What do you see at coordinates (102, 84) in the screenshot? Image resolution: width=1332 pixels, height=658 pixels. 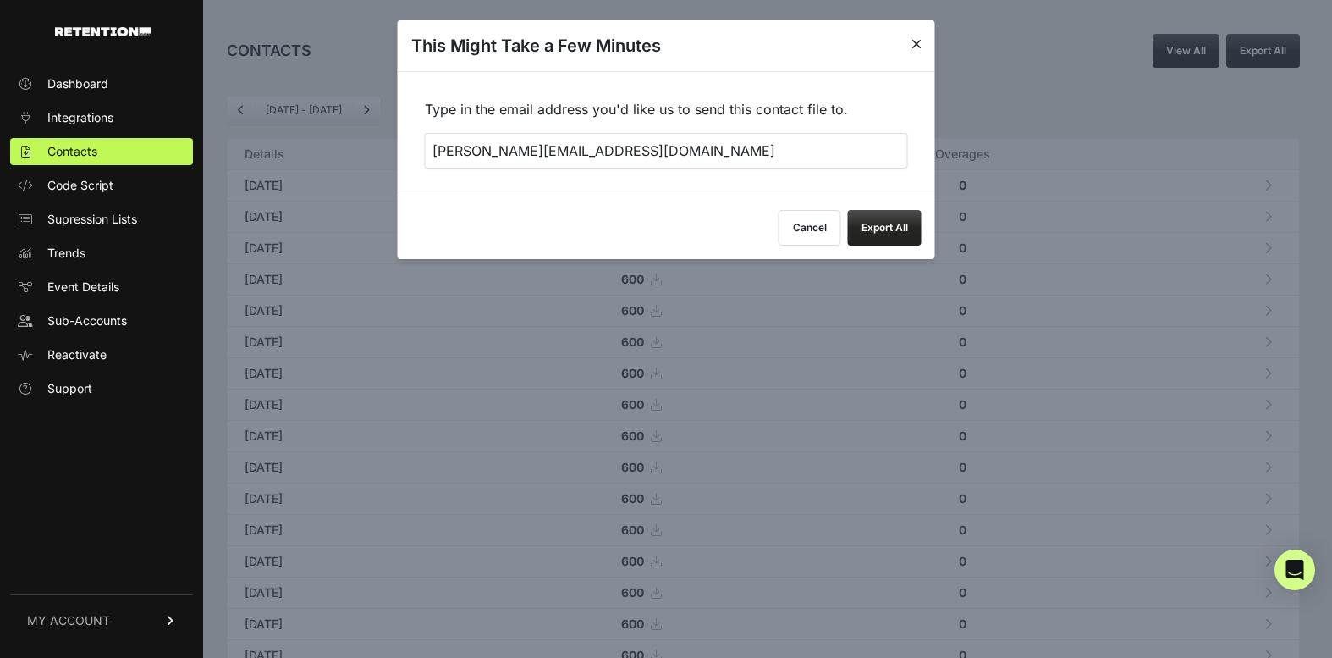 I see `a: Dashboard` at bounding box center [102, 84].